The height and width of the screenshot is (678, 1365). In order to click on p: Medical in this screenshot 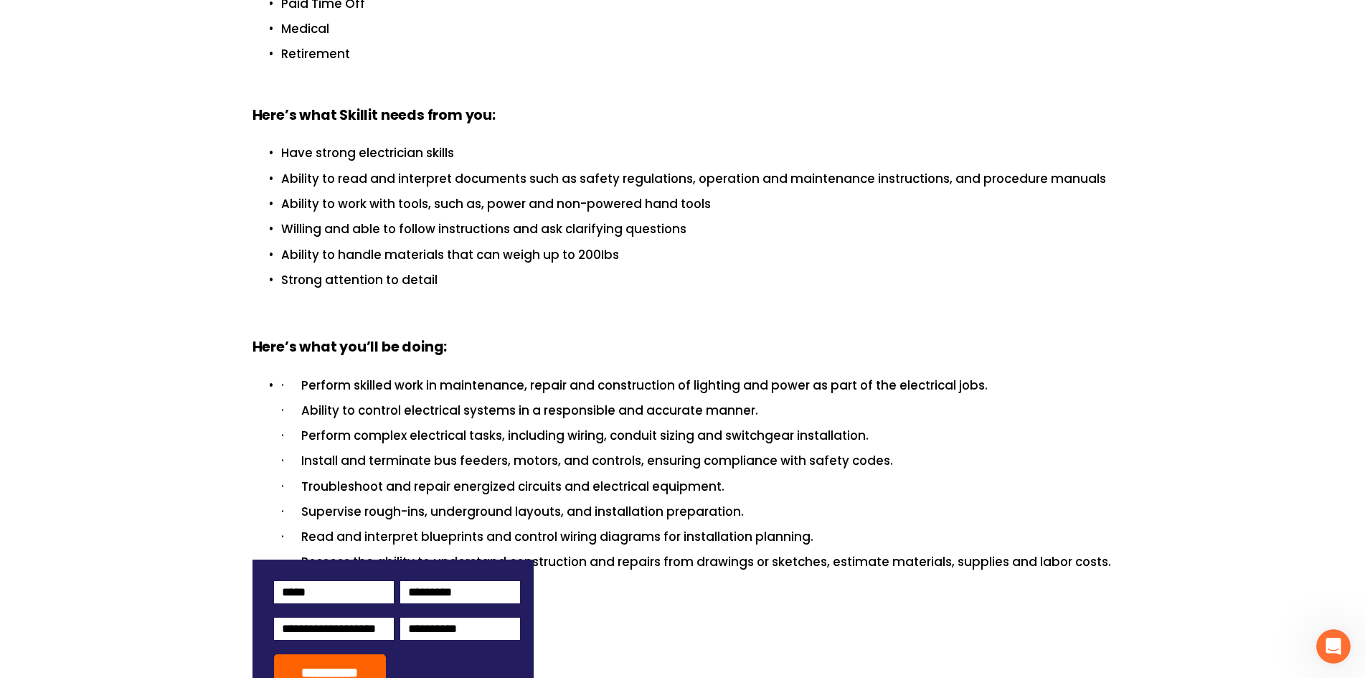, I will do `click(697, 29)`.